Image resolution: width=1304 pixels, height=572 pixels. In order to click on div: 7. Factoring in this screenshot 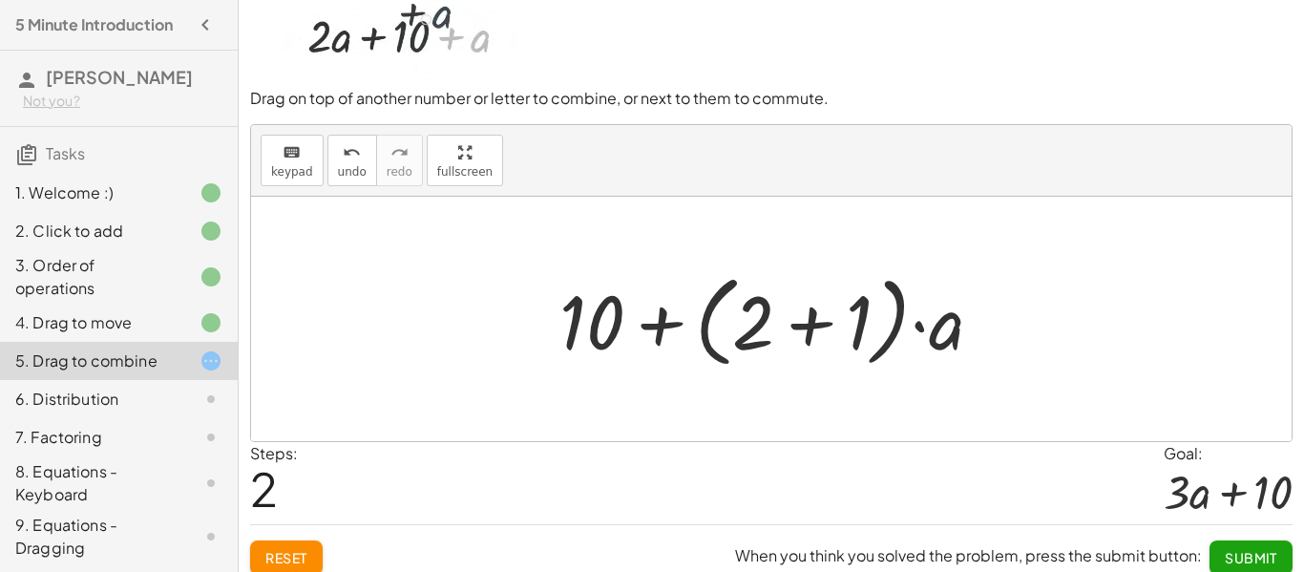, I will do `click(92, 437)`.